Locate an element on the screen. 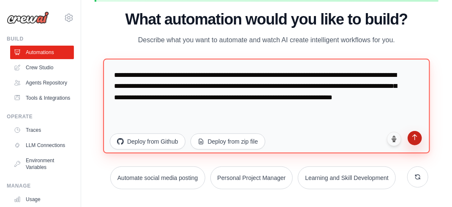  img: Logo is located at coordinates (28, 18).